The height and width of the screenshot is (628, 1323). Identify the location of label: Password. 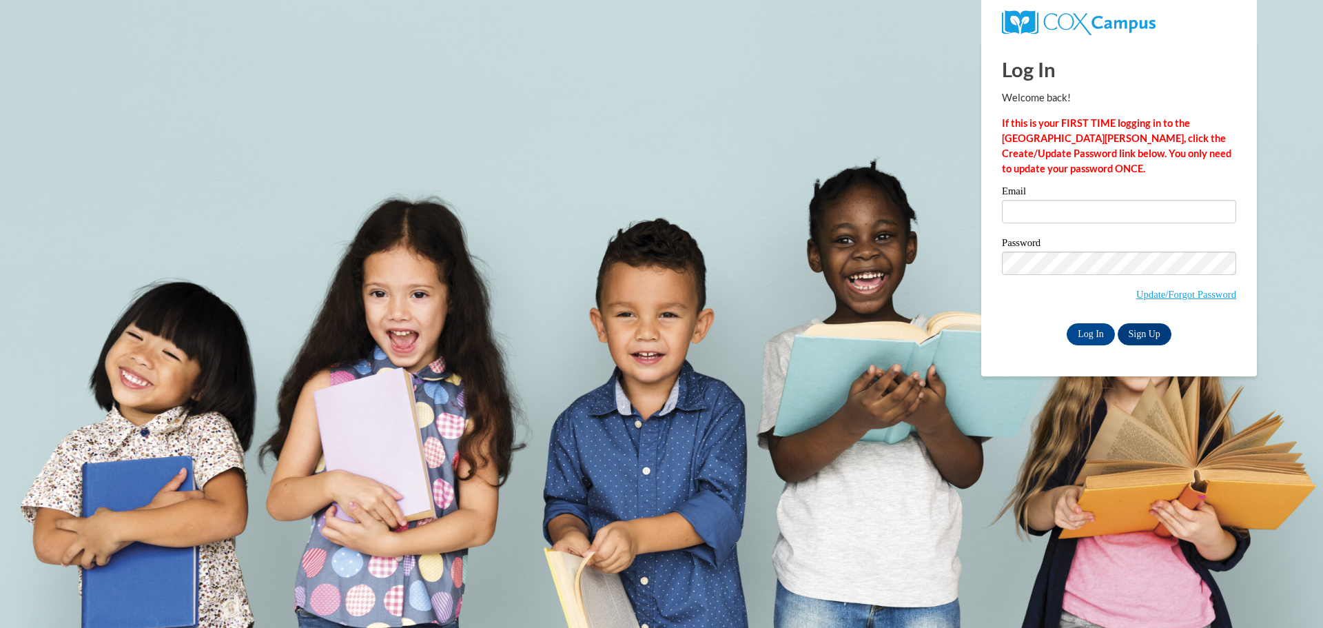
(1119, 245).